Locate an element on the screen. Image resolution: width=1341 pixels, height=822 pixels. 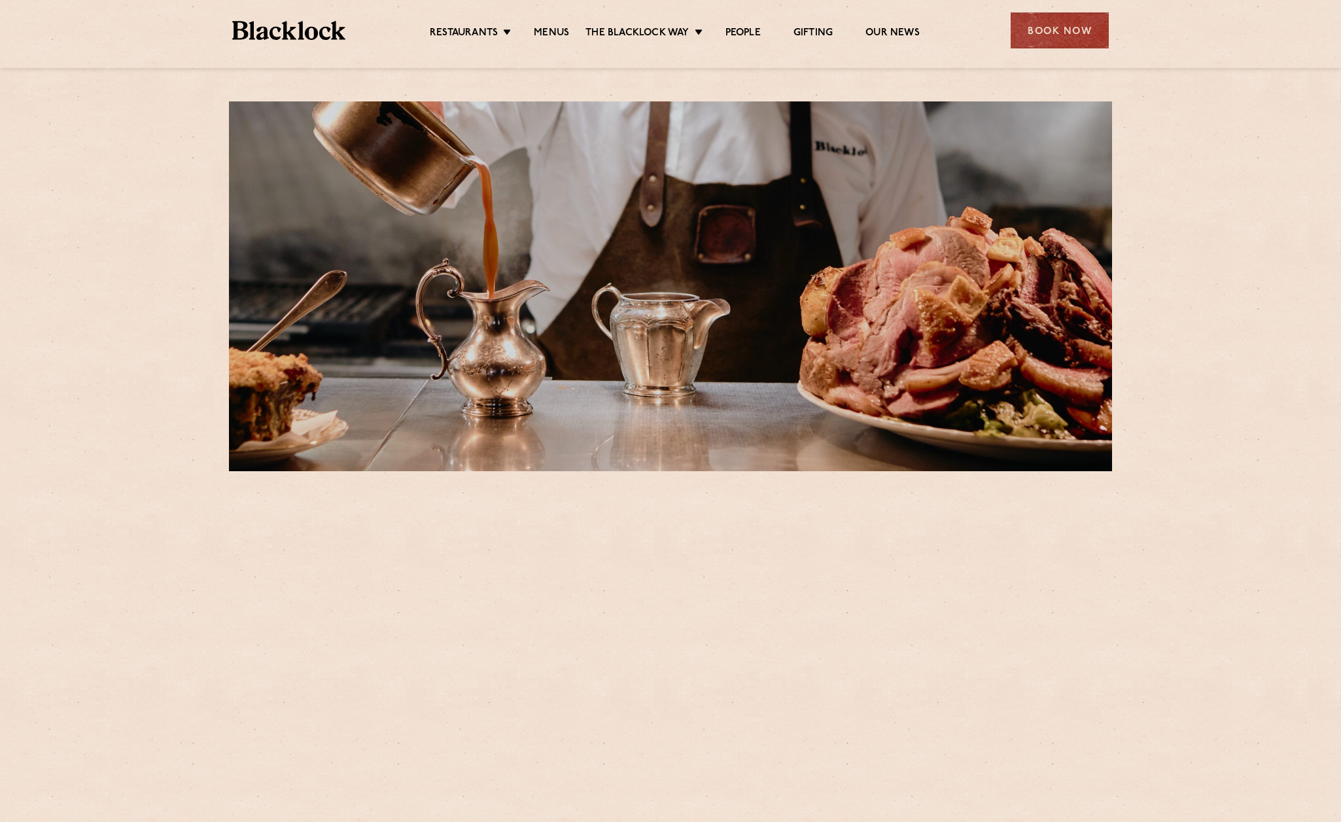
a: Our News is located at coordinates (892, 34).